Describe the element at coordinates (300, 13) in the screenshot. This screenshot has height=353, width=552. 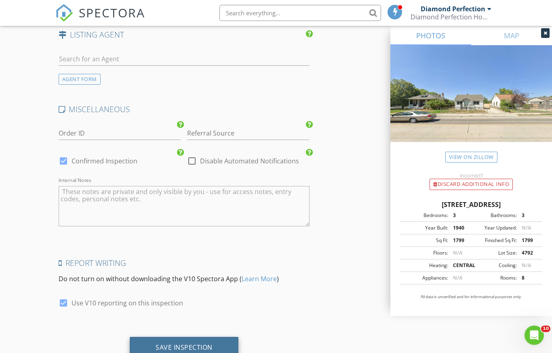
I see `input: Search everything...` at that location.